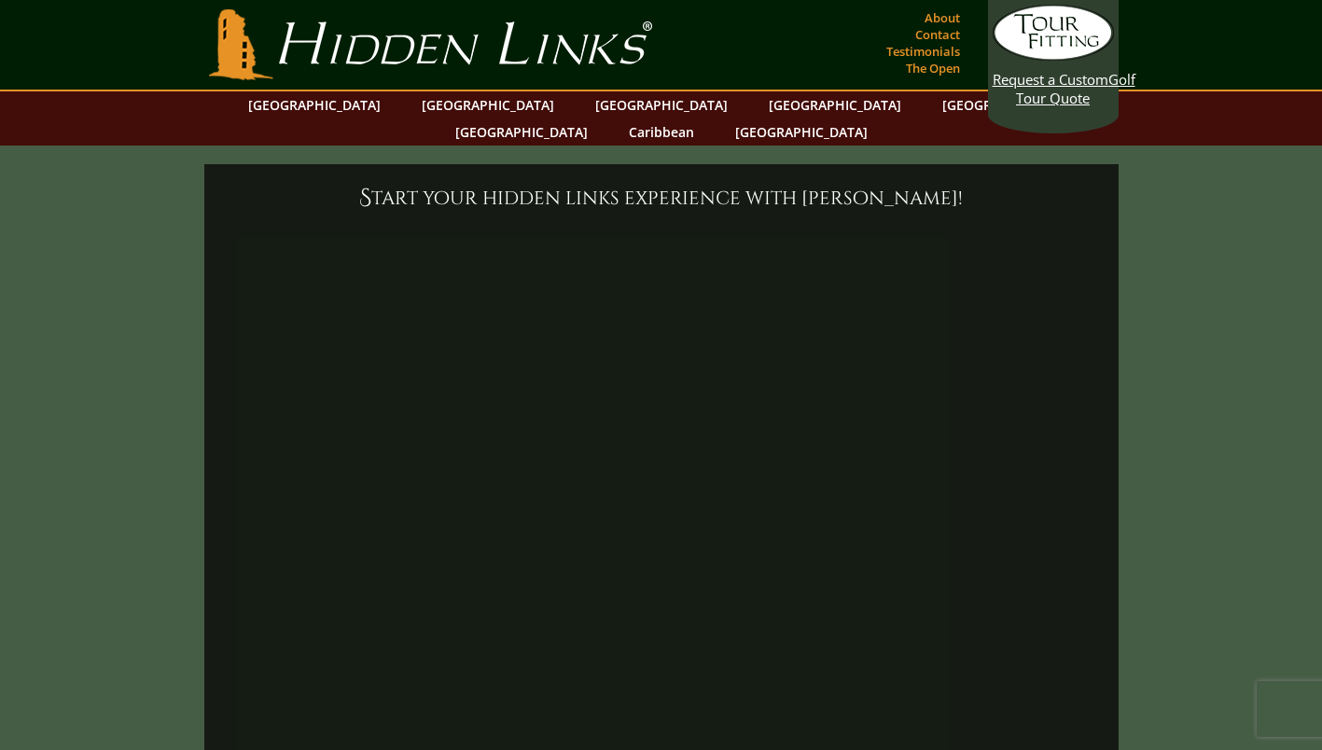 The height and width of the screenshot is (750, 1322). I want to click on a: Contact, so click(938, 35).